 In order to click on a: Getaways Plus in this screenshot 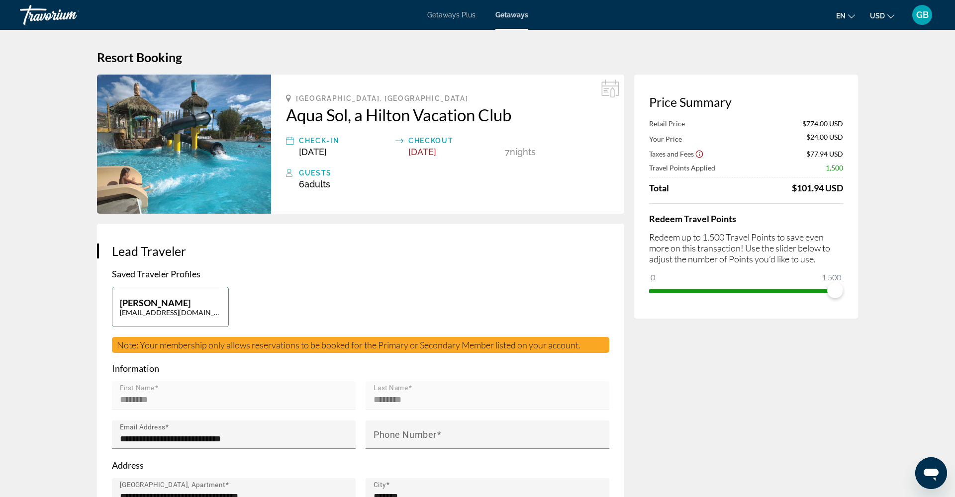, I will do `click(451, 15)`.